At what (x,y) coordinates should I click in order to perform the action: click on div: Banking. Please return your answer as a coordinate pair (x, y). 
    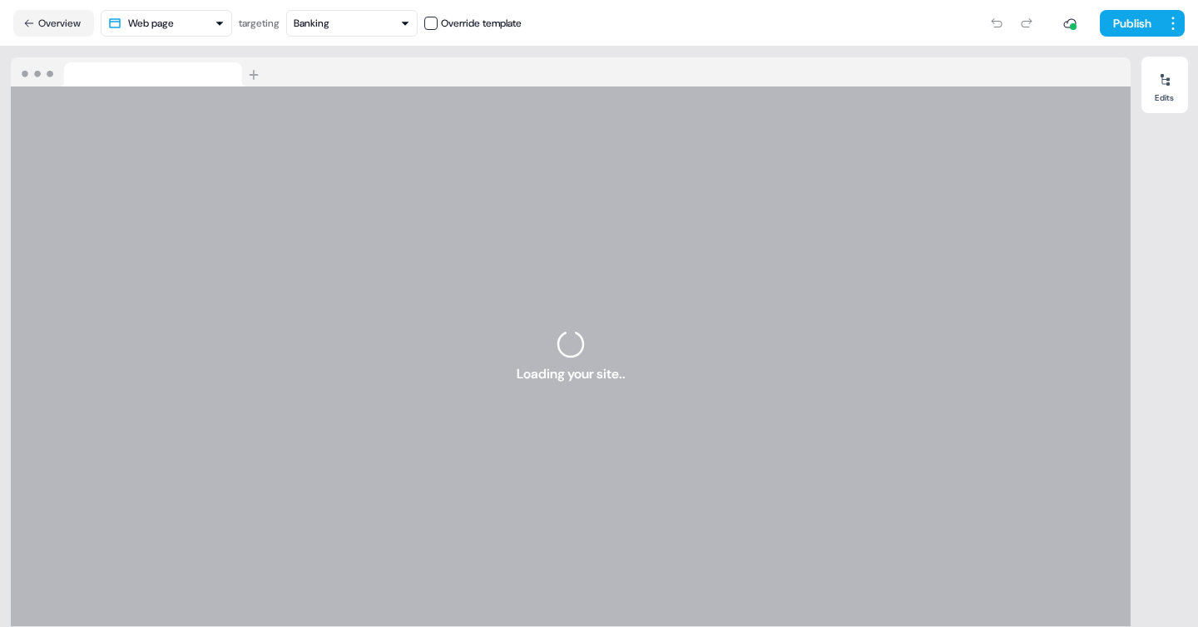
    Looking at the image, I should click on (311, 23).